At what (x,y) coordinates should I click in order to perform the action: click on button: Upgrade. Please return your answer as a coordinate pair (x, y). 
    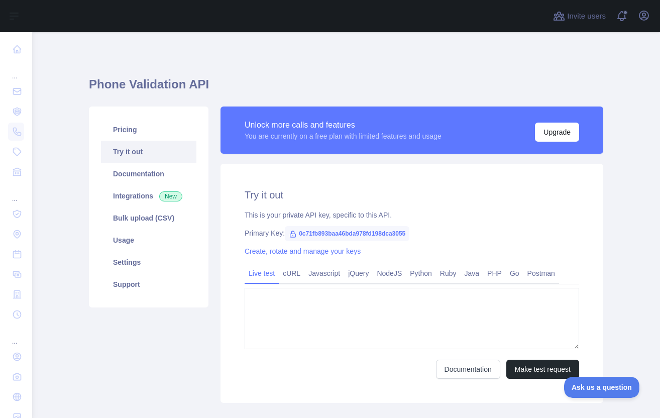
    Looking at the image, I should click on (557, 132).